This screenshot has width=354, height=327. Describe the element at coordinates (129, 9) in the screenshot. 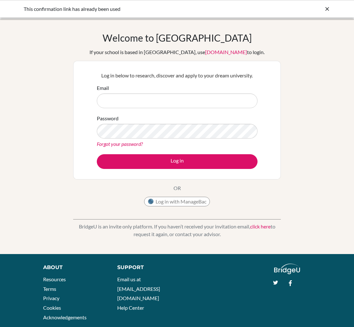

I see `div: This confirmation link has already been used` at that location.